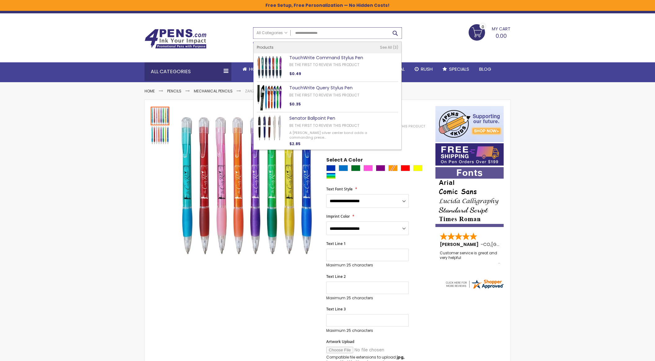  What do you see at coordinates (485, 69) in the screenshot?
I see `a: Blog` at bounding box center [485, 69].